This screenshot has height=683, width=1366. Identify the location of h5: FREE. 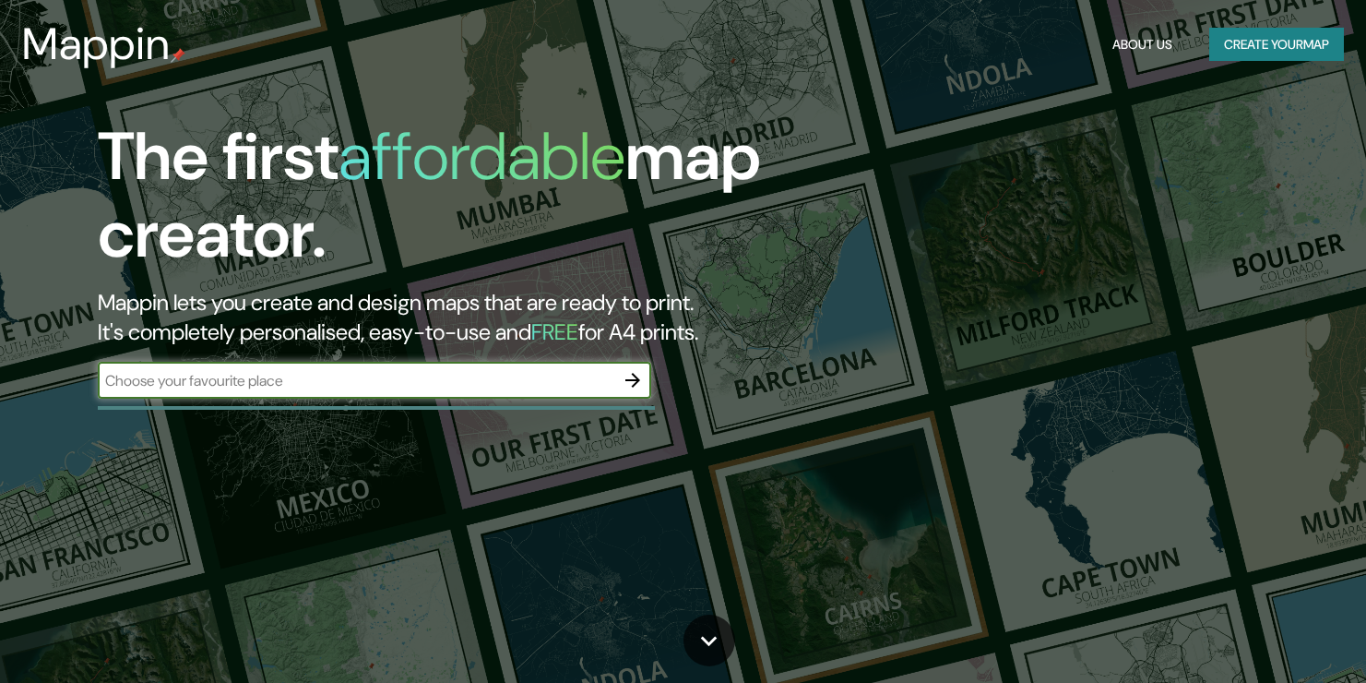
(554, 331).